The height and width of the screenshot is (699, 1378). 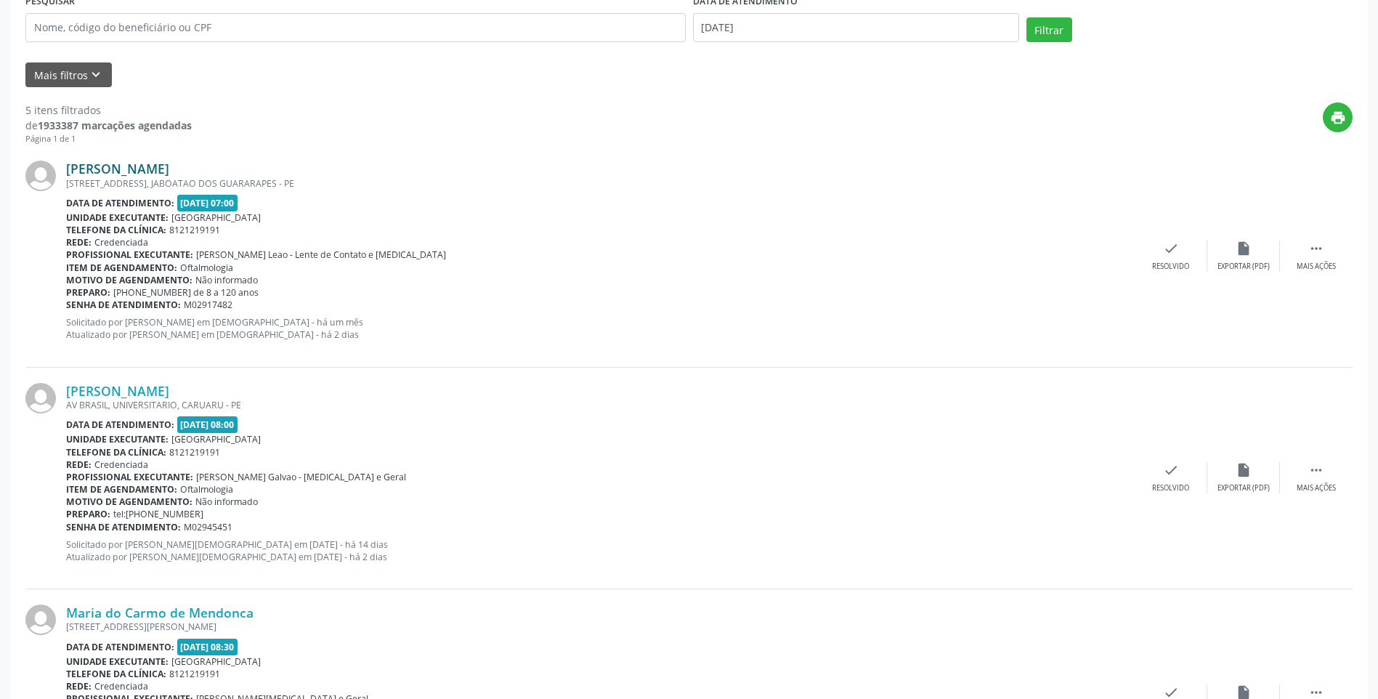 What do you see at coordinates (600, 405) in the screenshot?
I see `div: AV BRASIL, UNIVERSITARIO, CARUARU - PE` at bounding box center [600, 405].